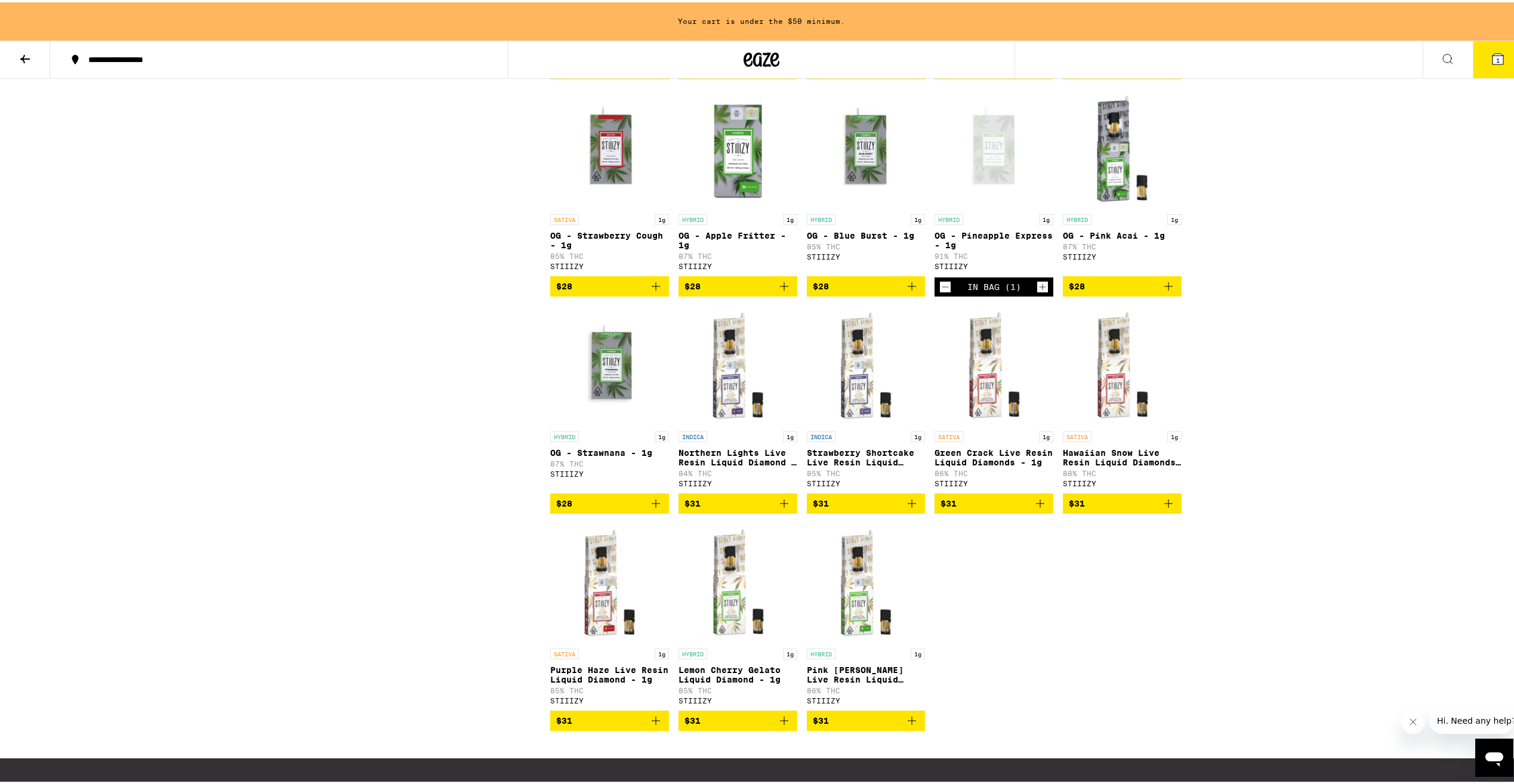  Describe the element at coordinates (1122, 397) in the screenshot. I see `a: Open page for Hawaiian Snow Live Resin Liquid Diamonds - 1g from STIIIZY` at that location.